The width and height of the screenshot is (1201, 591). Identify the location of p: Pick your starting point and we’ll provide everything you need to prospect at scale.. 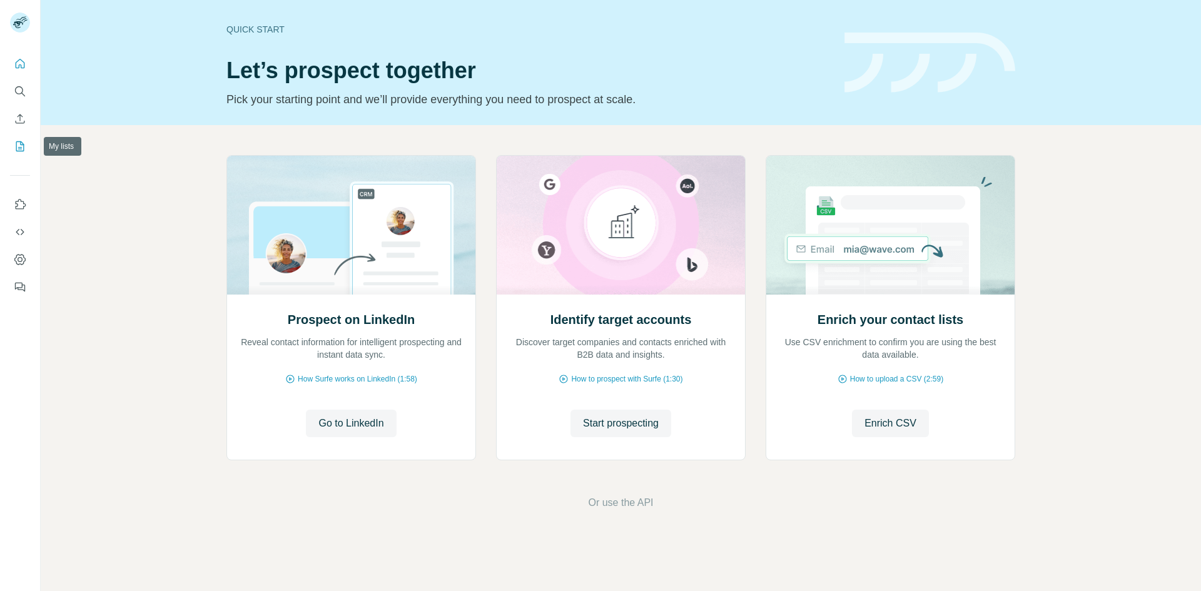
(528, 99).